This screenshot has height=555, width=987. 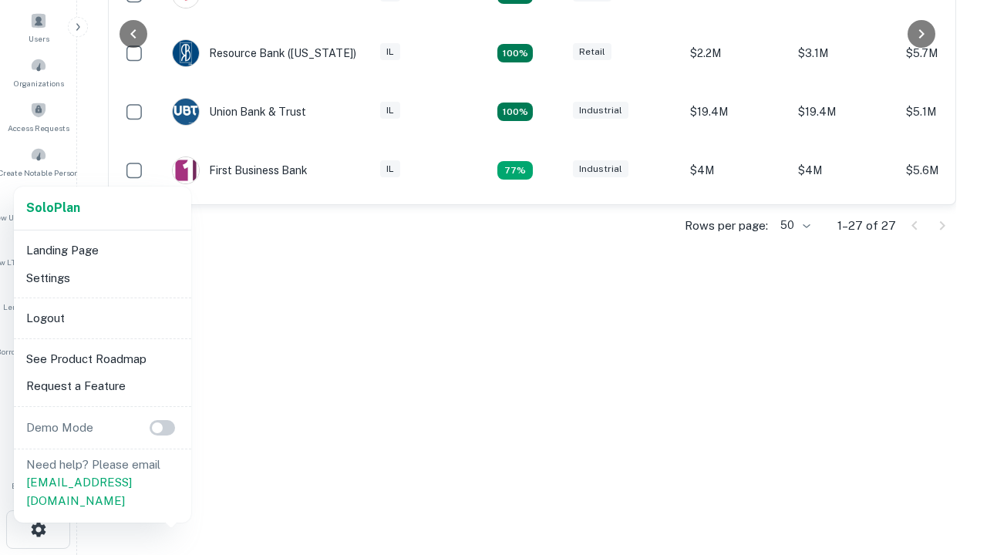 I want to click on li: Request a Feature, so click(x=103, y=386).